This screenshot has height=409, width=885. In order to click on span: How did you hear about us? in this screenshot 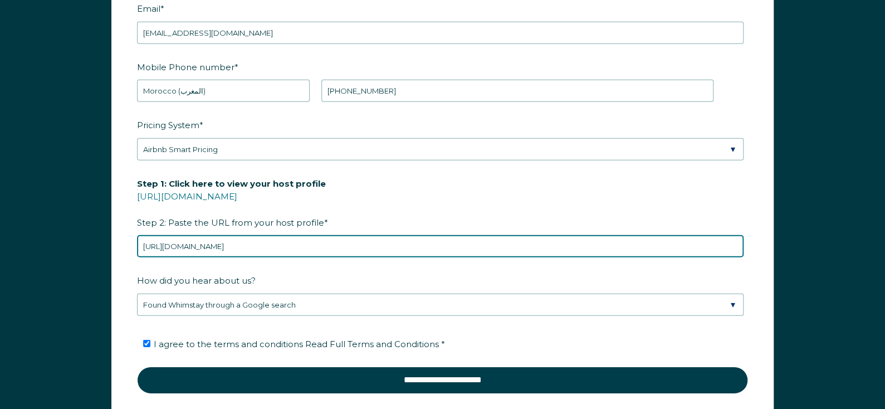, I will do `click(196, 280)`.